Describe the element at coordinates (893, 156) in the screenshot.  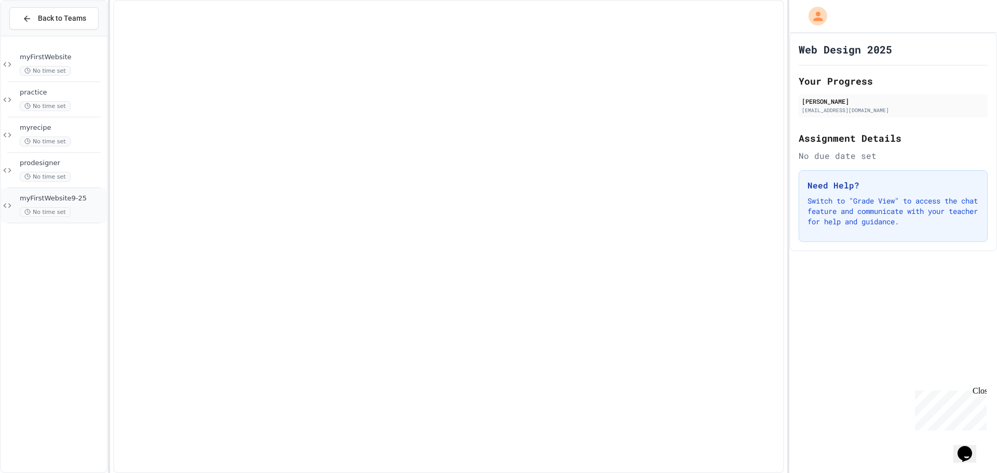
I see `div: No due date set` at that location.